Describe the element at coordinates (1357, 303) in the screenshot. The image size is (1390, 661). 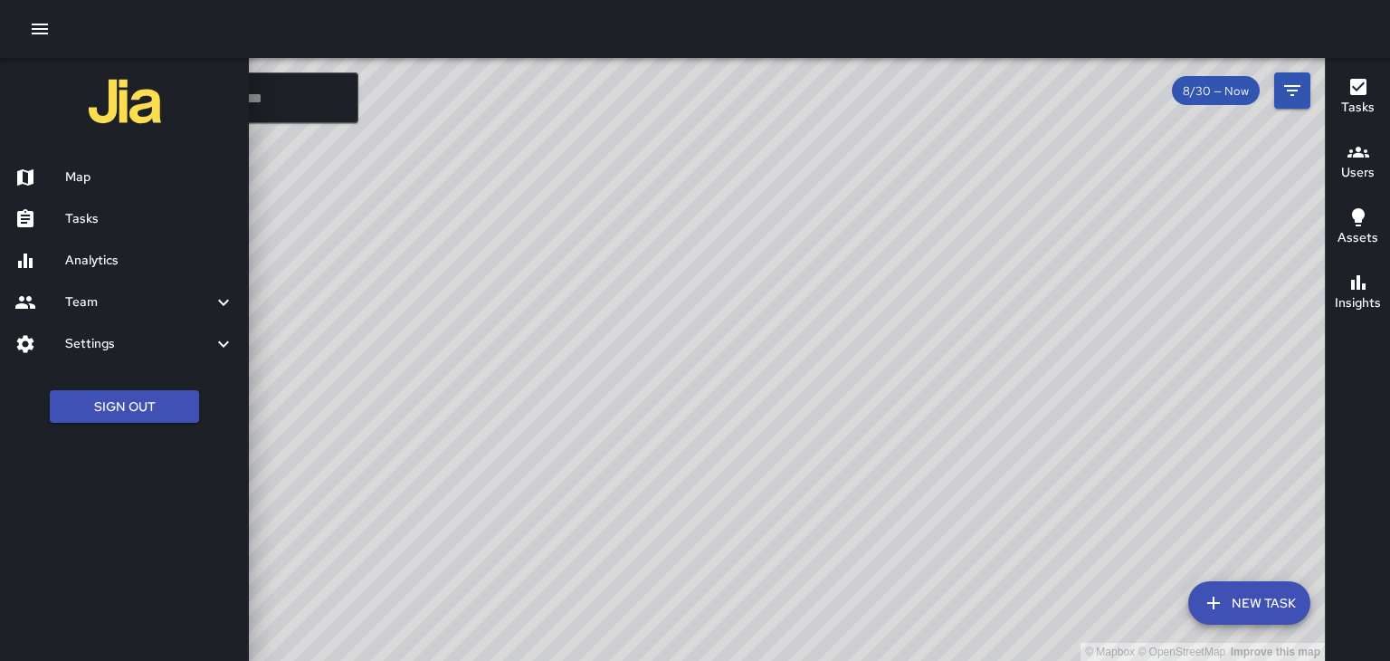
I see `h6: Insights` at that location.